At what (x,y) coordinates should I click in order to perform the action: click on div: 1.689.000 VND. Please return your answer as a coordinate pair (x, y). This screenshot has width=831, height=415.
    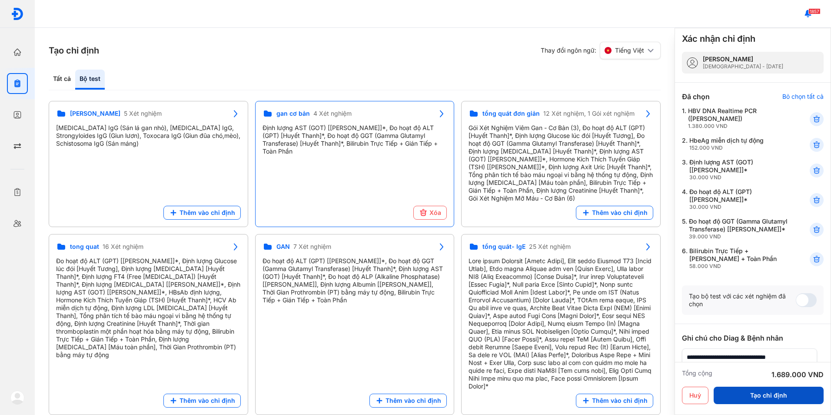
    Looking at the image, I should click on (798, 374).